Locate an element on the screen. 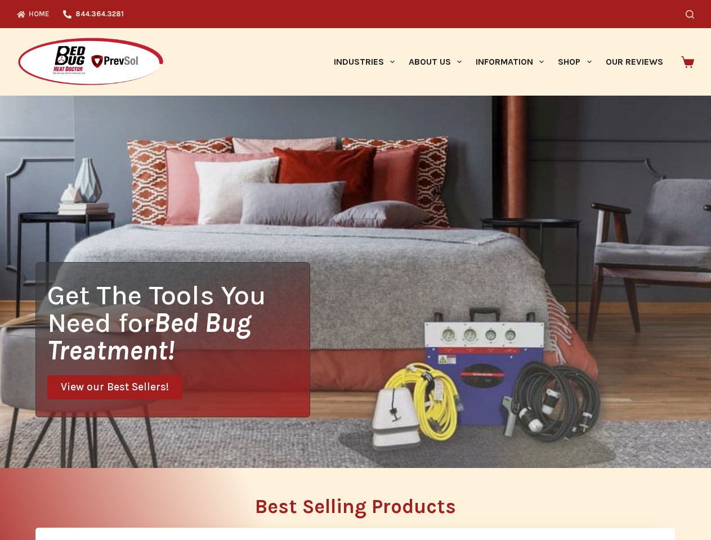 Image resolution: width=711 pixels, height=540 pixels. span: View our Best Sellers! is located at coordinates (115, 387).